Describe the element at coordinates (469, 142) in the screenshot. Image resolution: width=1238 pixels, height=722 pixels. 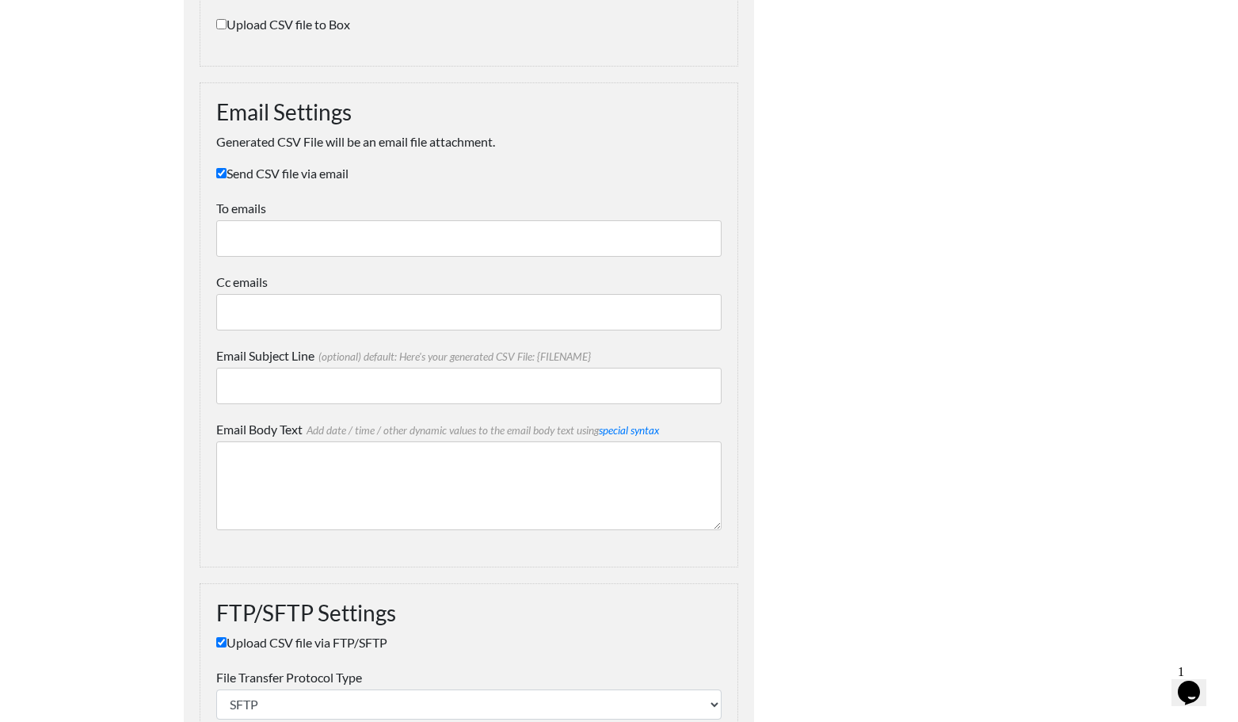
I see `p: Generated CSV File will be an email file attachment.` at that location.